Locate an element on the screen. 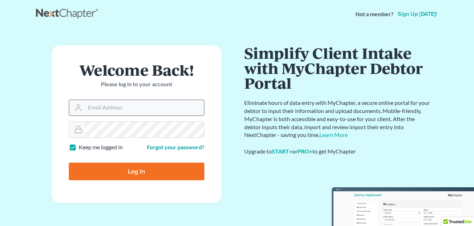 The height and width of the screenshot is (226, 474). h1: Welcome Back! is located at coordinates (136, 70).